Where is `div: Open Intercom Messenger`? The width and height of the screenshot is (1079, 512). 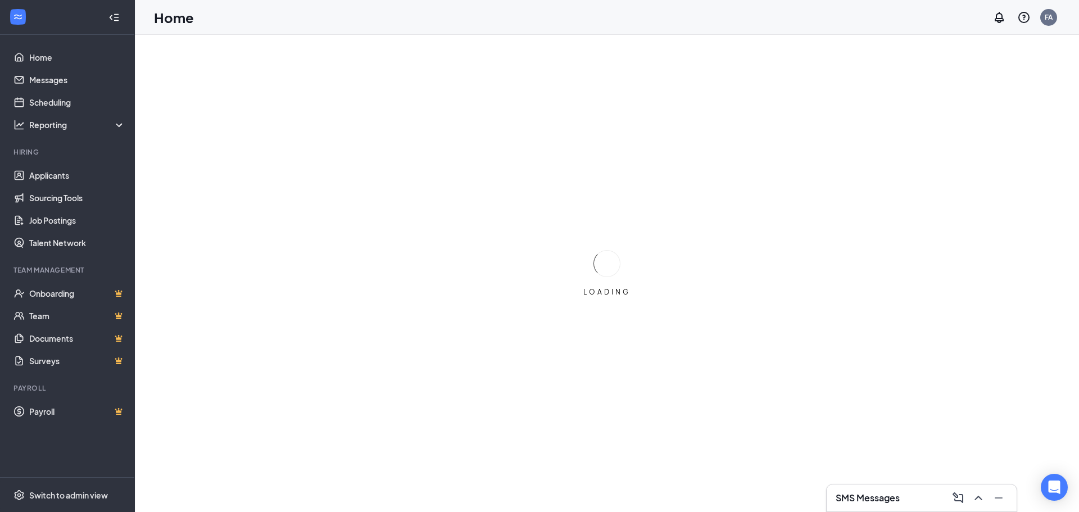 div: Open Intercom Messenger is located at coordinates (1055, 487).